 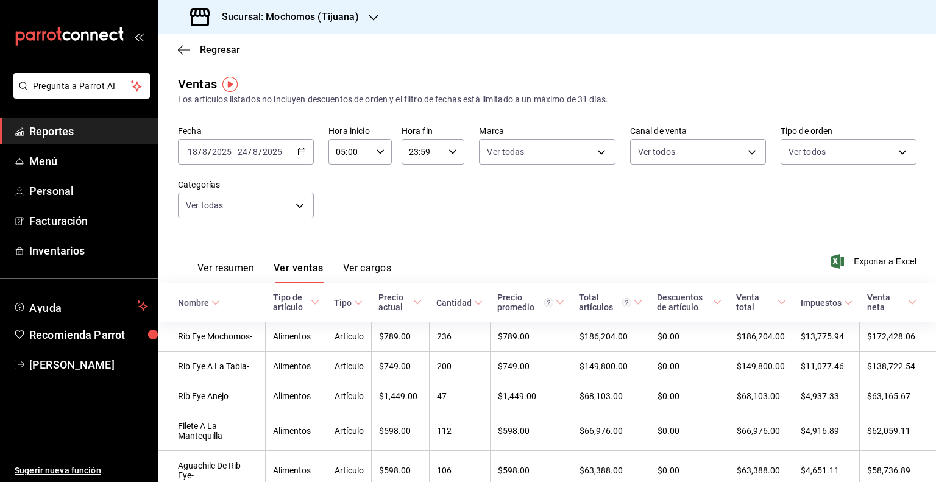 I want to click on button: open_drawer_menu, so click(x=139, y=37).